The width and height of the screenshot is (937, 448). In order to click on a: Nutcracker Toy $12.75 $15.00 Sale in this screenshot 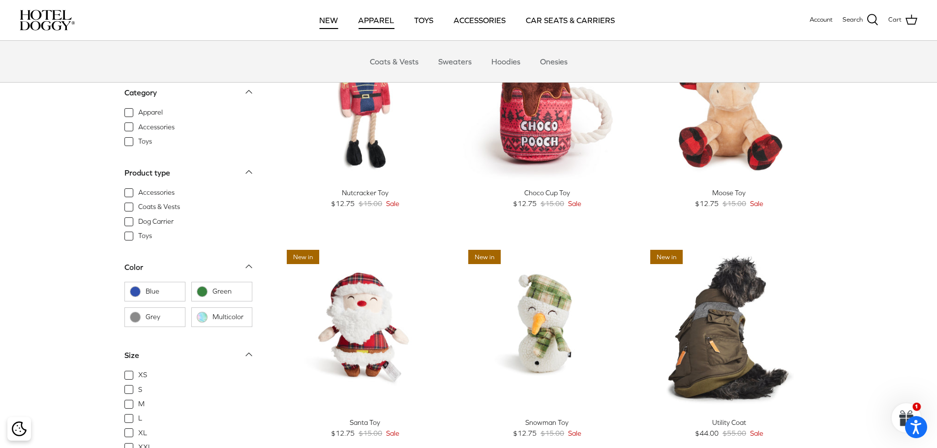, I will do `click(365, 198)`.